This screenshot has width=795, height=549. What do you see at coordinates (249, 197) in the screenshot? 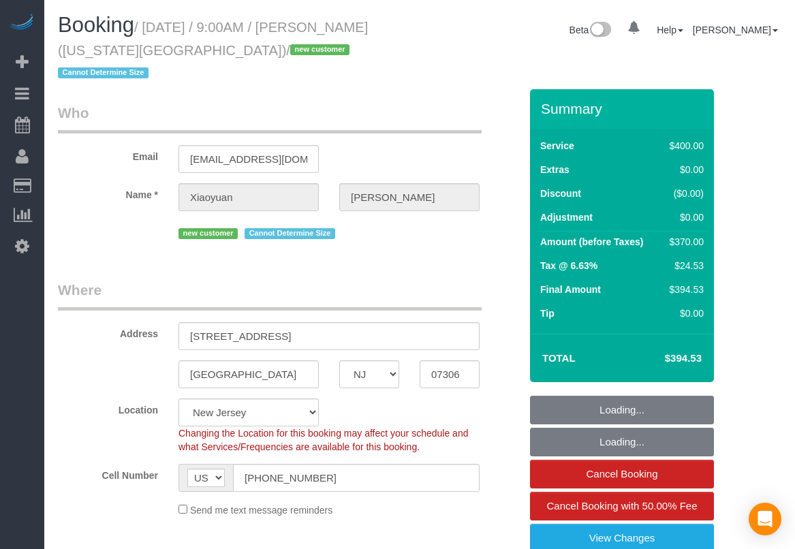
I see `input: First Name` at bounding box center [249, 197].